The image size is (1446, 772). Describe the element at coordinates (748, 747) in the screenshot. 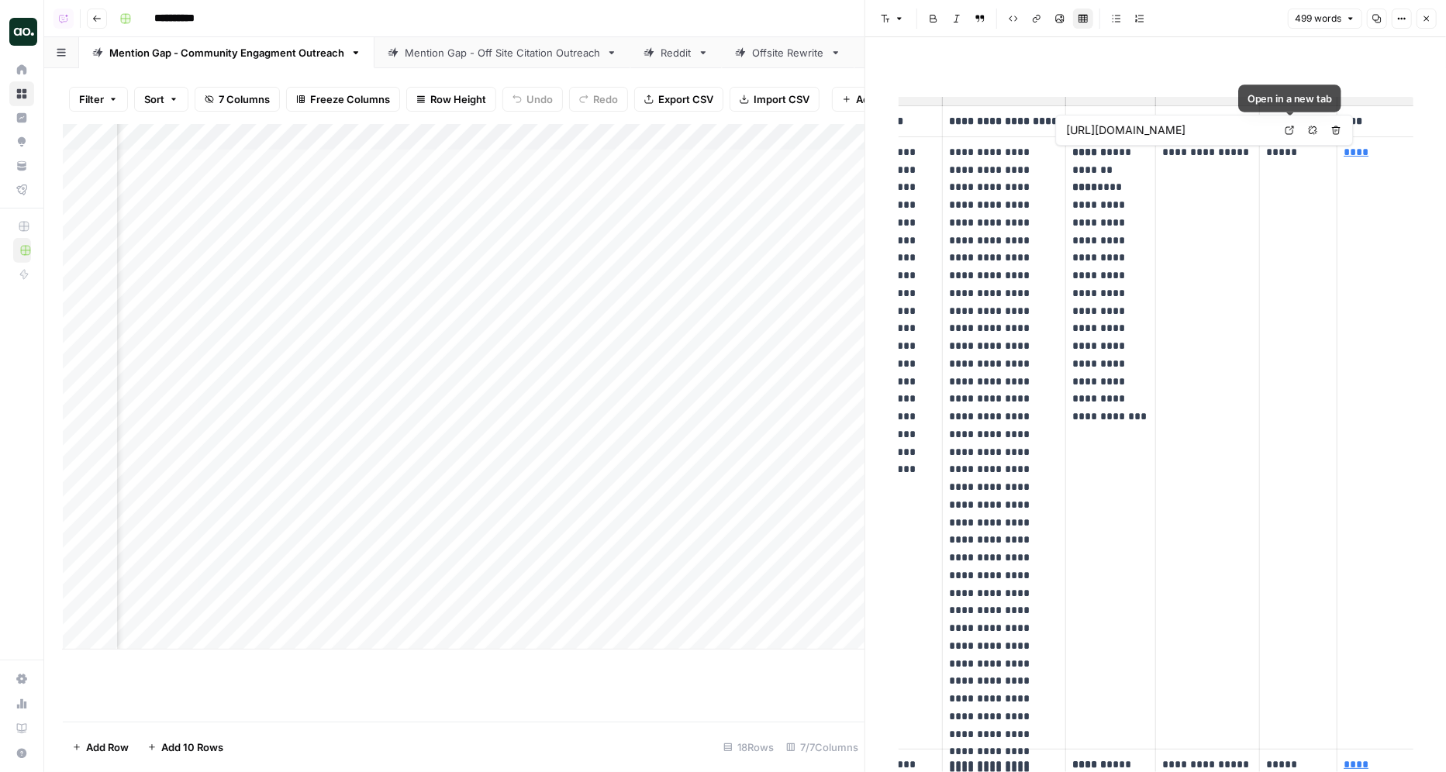

I see `div: 18 Rows` at that location.